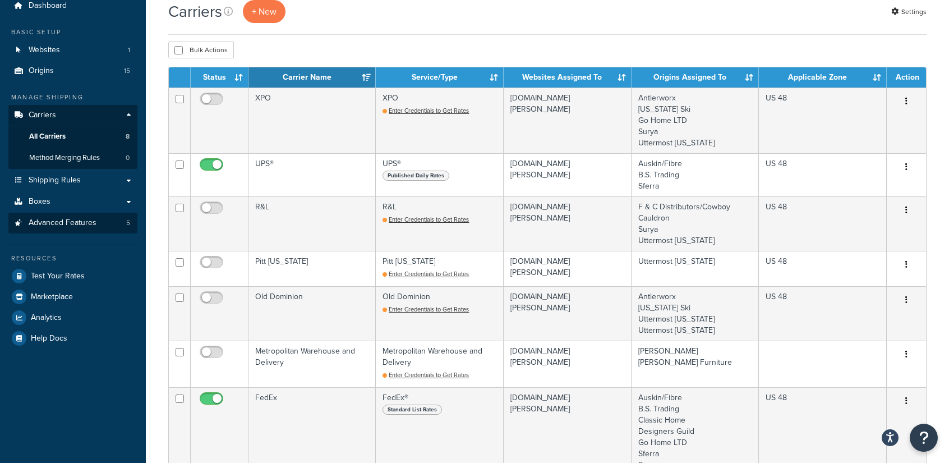 This screenshot has width=949, height=463. I want to click on span: 8, so click(127, 136).